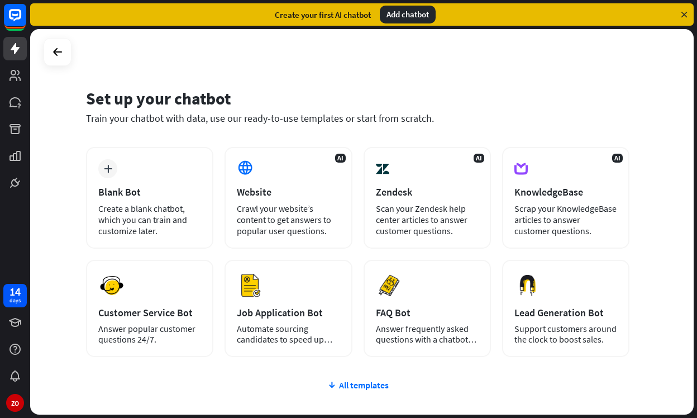 The width and height of the screenshot is (697, 418). Describe the element at coordinates (427, 334) in the screenshot. I see `div: Answer frequently asked questions with a chatbot and save your time.` at that location.